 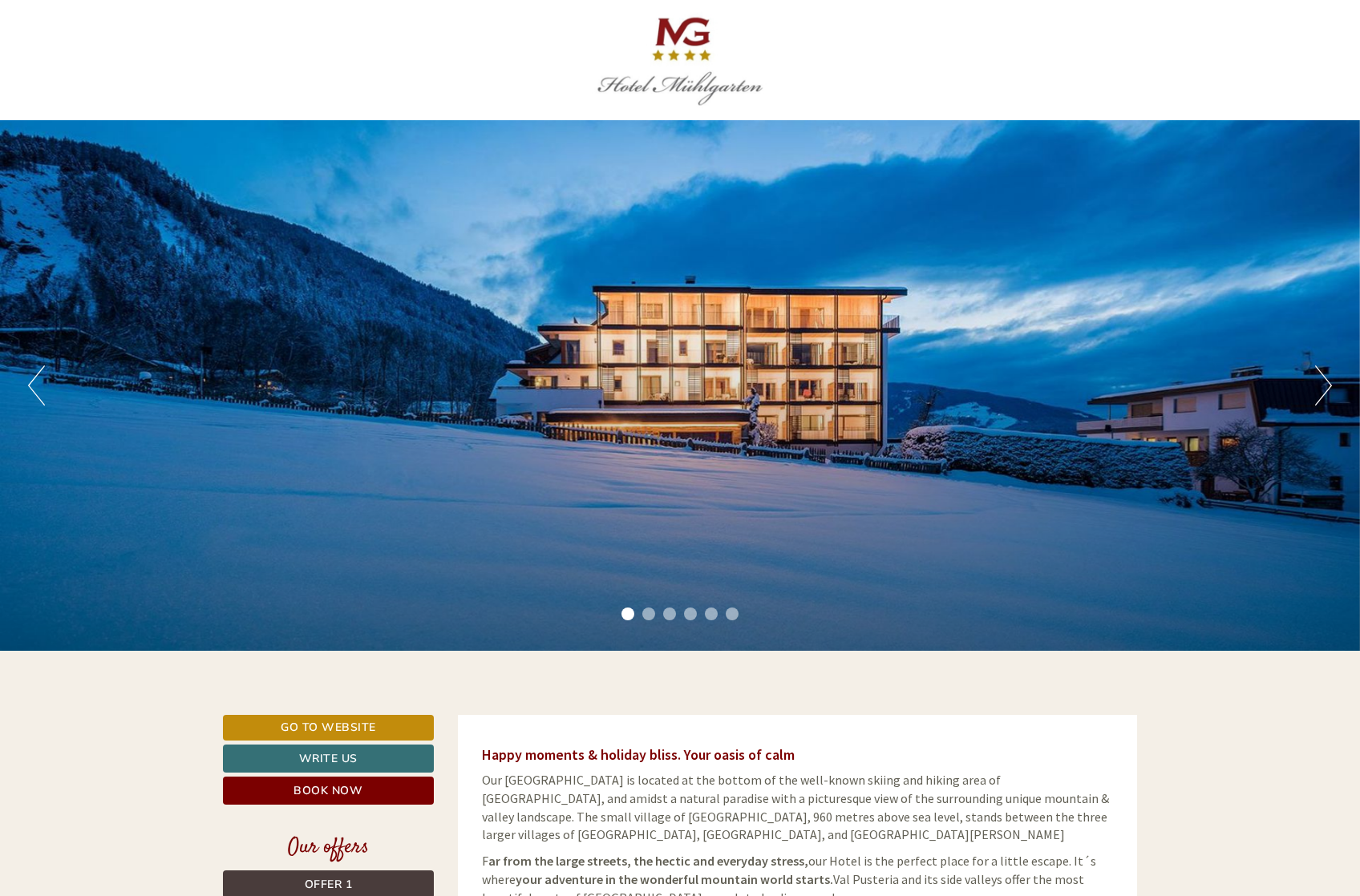 What do you see at coordinates (329, 884) in the screenshot?
I see `span: Offer 1` at bounding box center [329, 884].